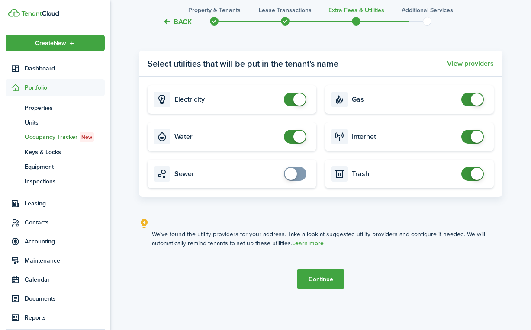 The height and width of the screenshot is (330, 531). Describe the element at coordinates (65, 318) in the screenshot. I see `span: Reports` at that location.